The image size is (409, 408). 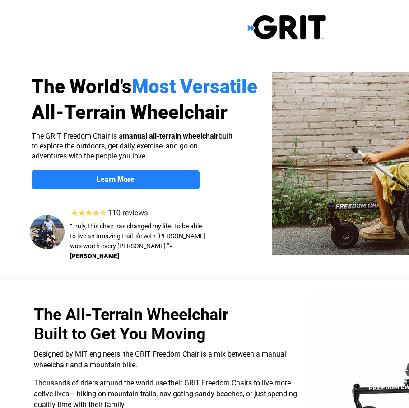 What do you see at coordinates (170, 136) in the screenshot?
I see `strong: manual all-terrain wheelchair` at bounding box center [170, 136].